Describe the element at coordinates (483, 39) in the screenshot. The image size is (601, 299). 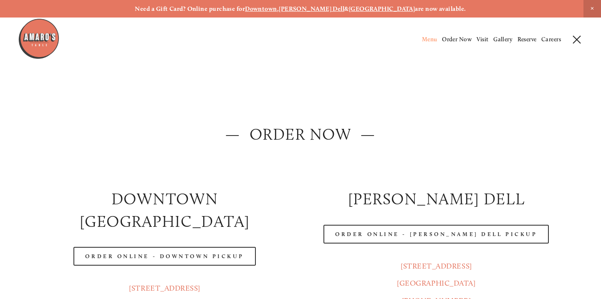
I see `a: Visit` at that location.